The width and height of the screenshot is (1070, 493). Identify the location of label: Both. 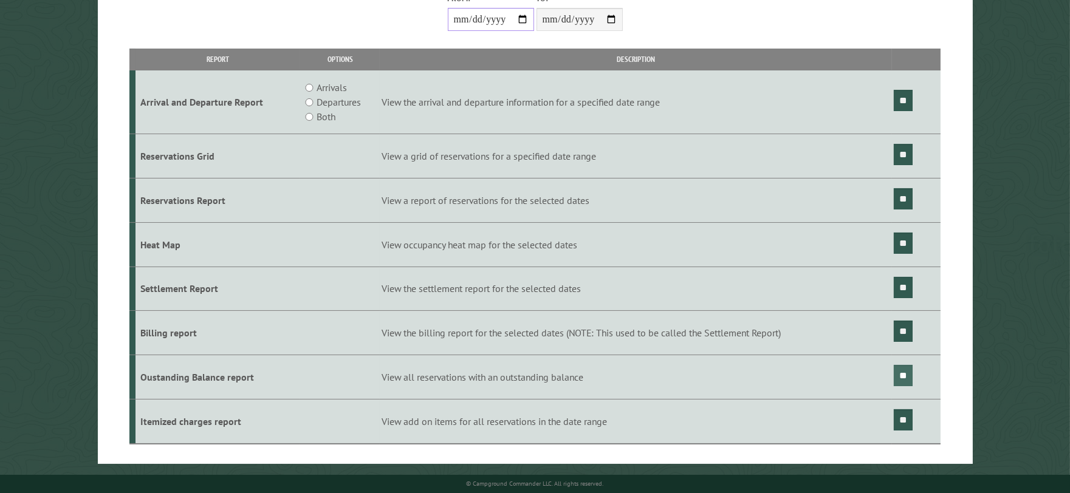
(326, 117).